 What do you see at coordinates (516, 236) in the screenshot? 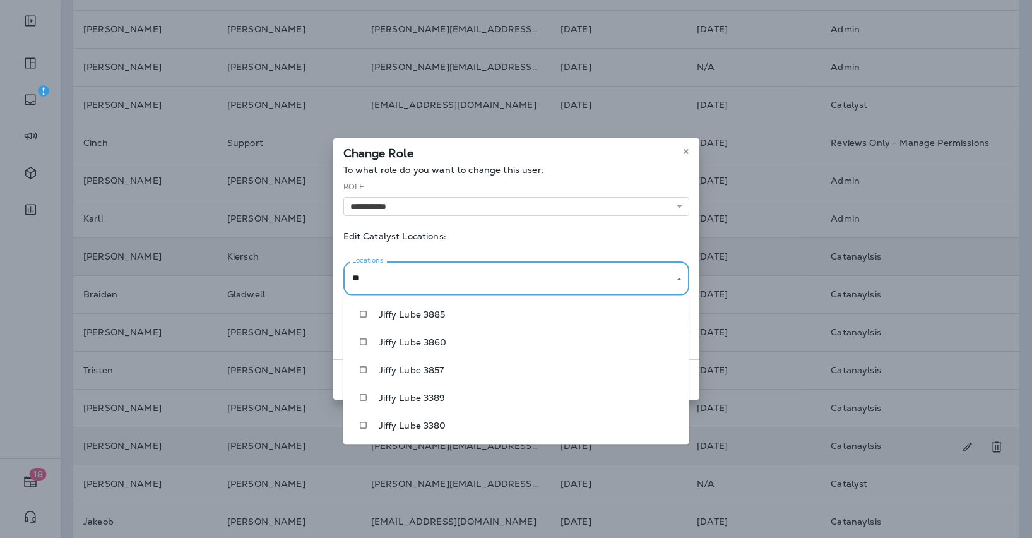
I see `p: Edit Catalyst Locations:` at bounding box center [516, 236].